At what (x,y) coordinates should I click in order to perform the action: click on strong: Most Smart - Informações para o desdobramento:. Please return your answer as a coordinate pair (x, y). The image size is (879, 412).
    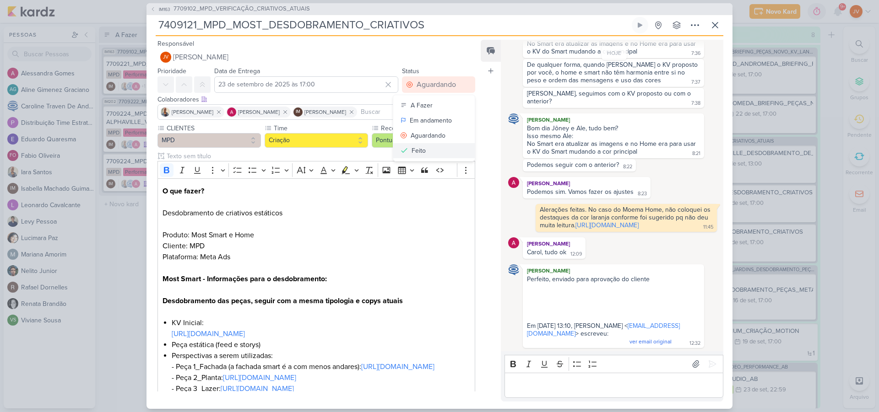
    Looking at the image, I should click on (244, 279).